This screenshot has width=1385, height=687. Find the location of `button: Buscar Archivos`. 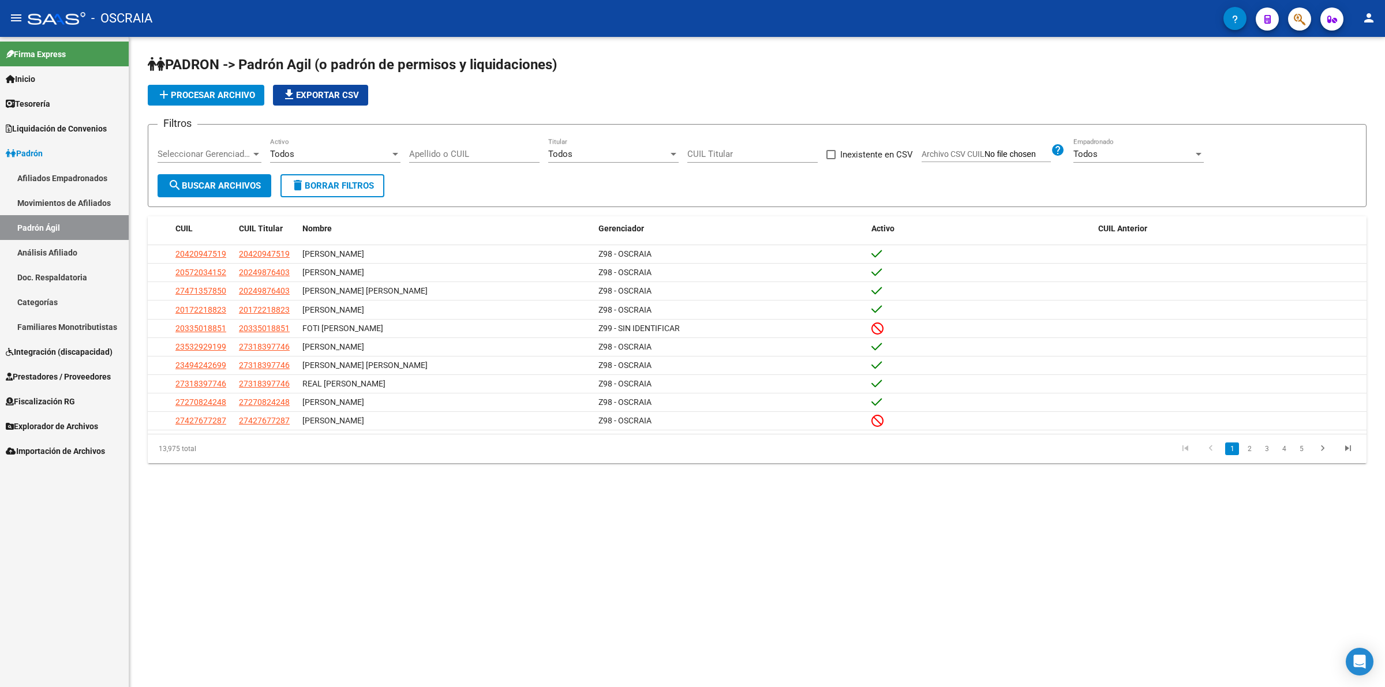

button: Buscar Archivos is located at coordinates (214, 186).